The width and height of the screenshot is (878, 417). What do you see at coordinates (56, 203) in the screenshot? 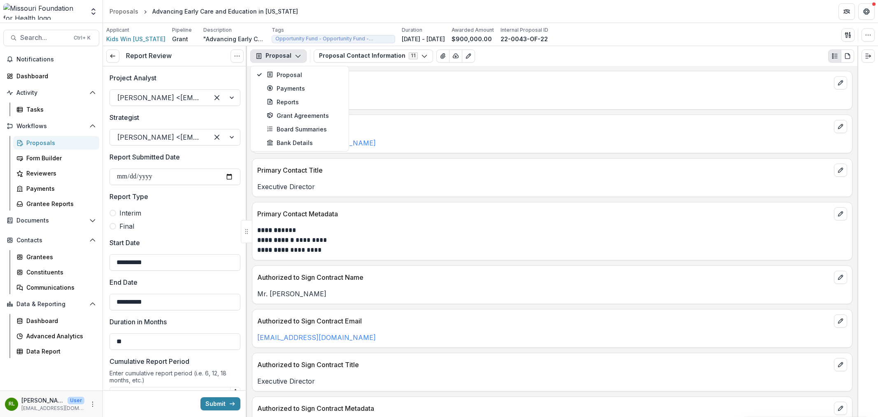
I see `a: Grantee Reports` at bounding box center [56, 203].